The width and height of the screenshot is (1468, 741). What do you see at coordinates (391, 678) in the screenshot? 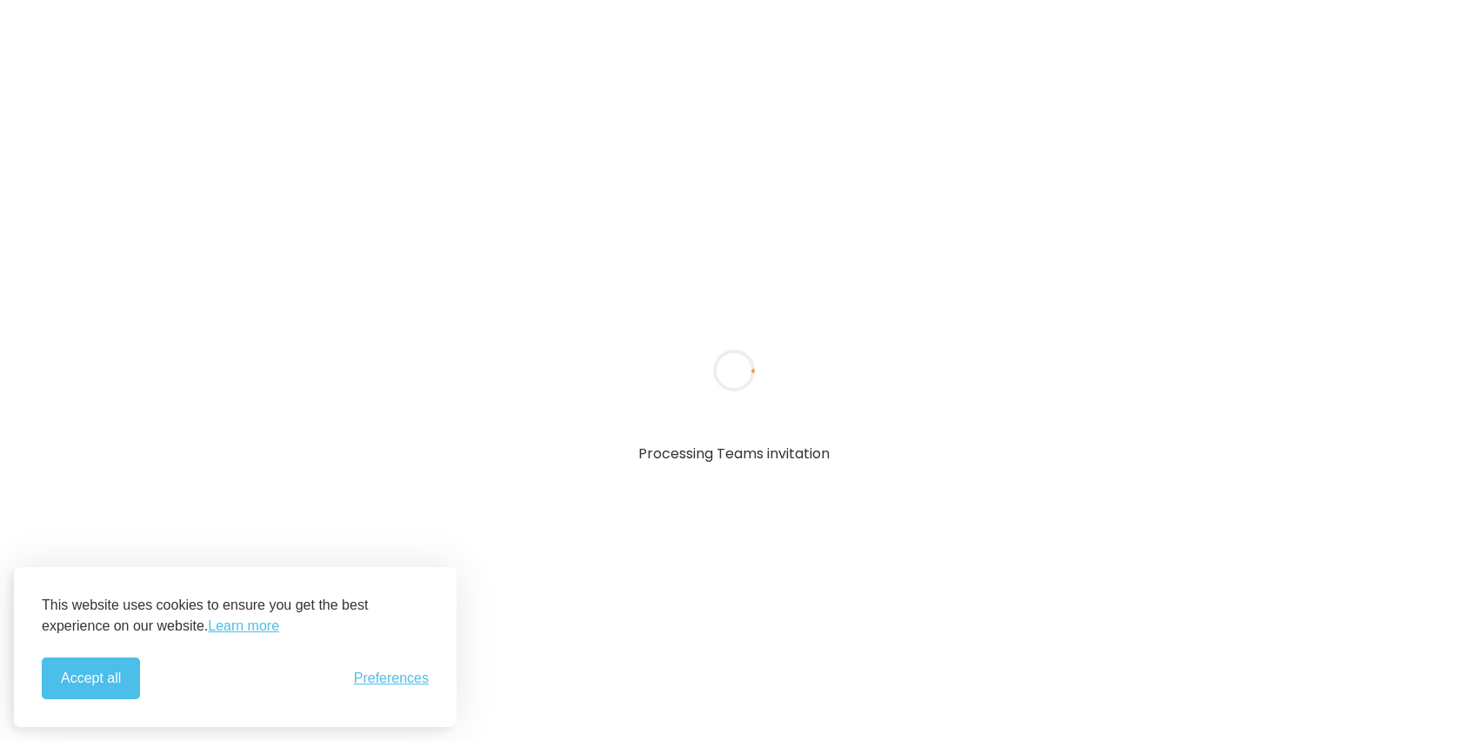
I see `span: Preferences` at bounding box center [391, 678].